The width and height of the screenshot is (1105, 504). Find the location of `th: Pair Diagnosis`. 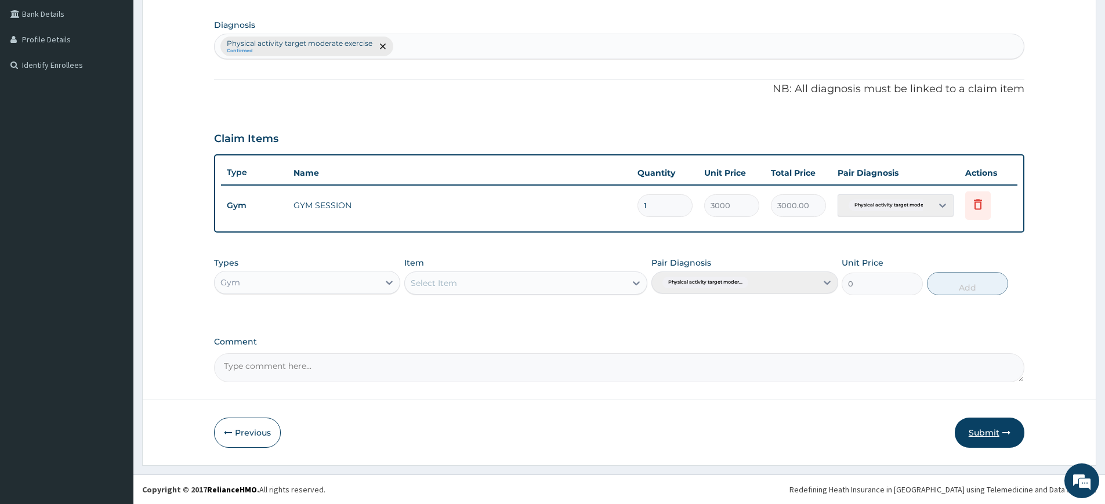

th: Pair Diagnosis is located at coordinates (895, 173).